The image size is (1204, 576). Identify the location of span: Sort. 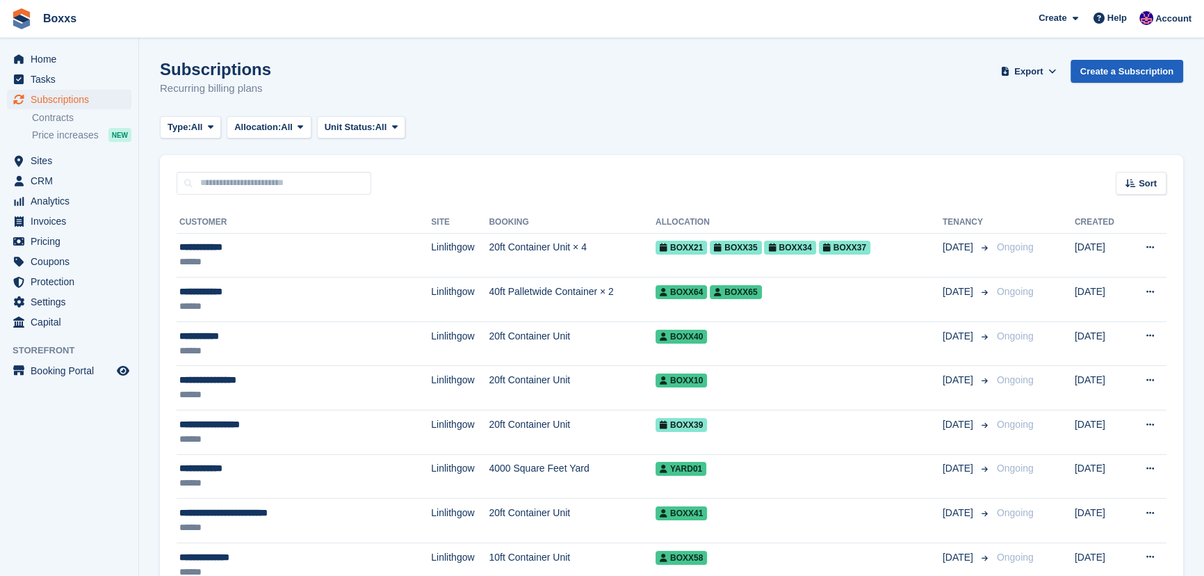
(1148, 184).